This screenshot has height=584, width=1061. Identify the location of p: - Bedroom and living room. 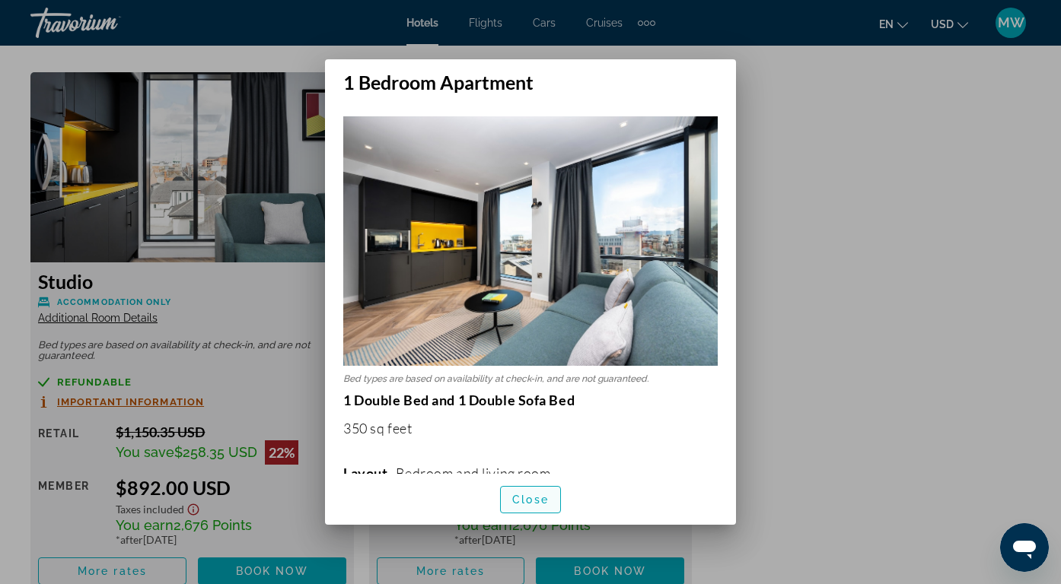
(530, 473).